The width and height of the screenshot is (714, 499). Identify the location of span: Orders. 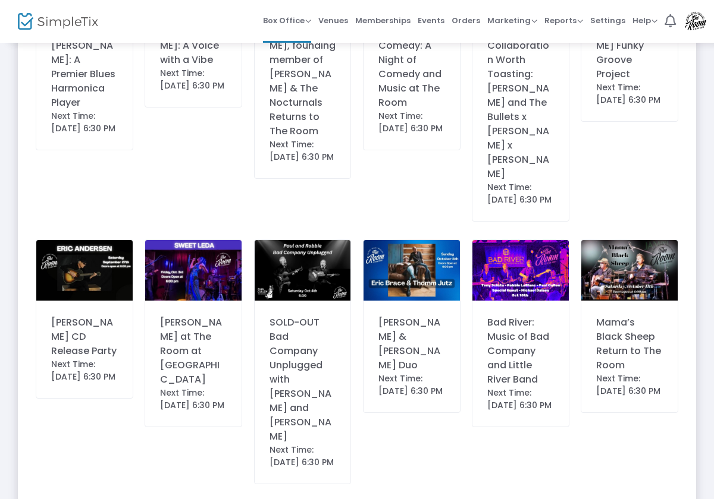
(466, 20).